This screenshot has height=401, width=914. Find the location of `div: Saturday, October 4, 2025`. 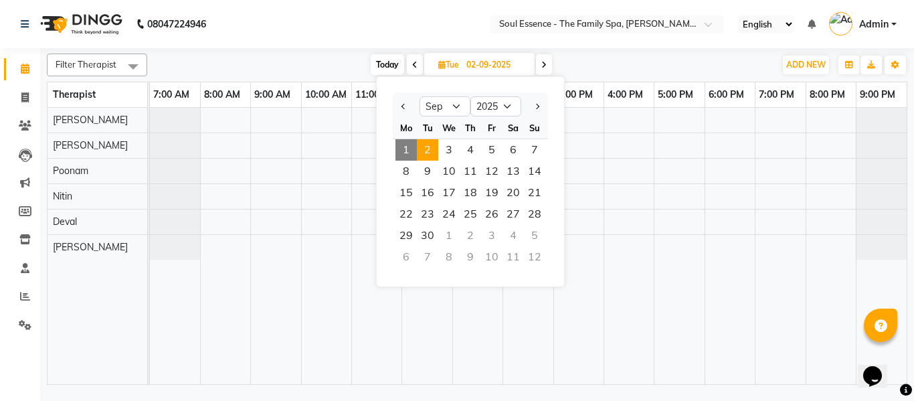

div: Saturday, October 4, 2025 is located at coordinates (513, 235).